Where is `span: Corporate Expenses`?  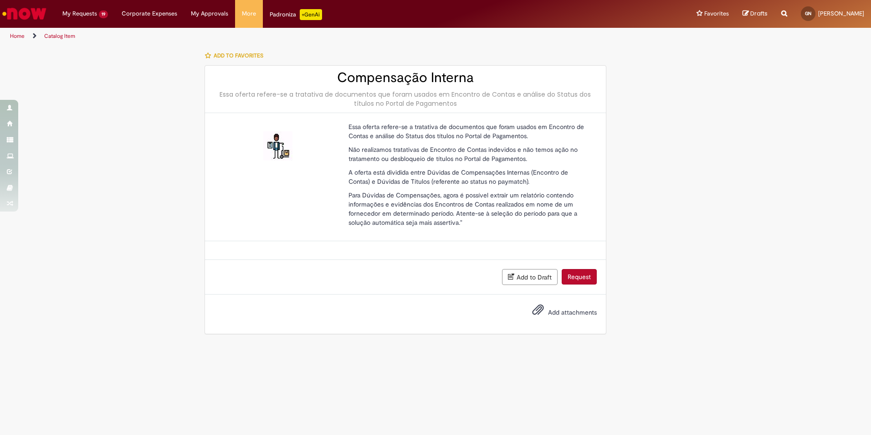
span: Corporate Expenses is located at coordinates (149, 14).